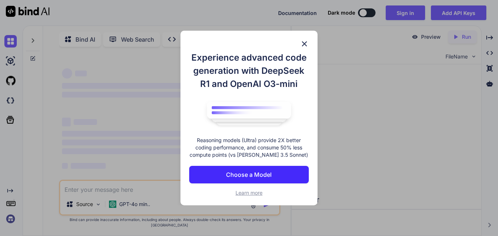  I want to click on p: Reasoning models (Ultra) provide 2X better coding performance, and consume 50% less compute point..., so click(249, 147).